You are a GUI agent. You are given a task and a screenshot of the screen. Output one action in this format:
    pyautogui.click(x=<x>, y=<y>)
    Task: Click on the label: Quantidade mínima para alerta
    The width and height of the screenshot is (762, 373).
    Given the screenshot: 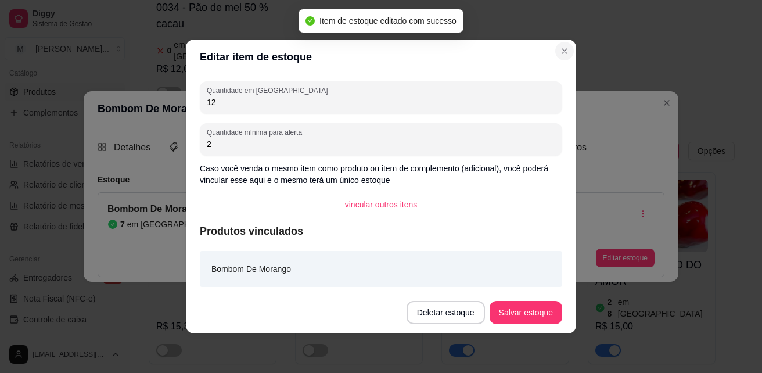 What is the action you would take?
    pyautogui.click(x=256, y=132)
    